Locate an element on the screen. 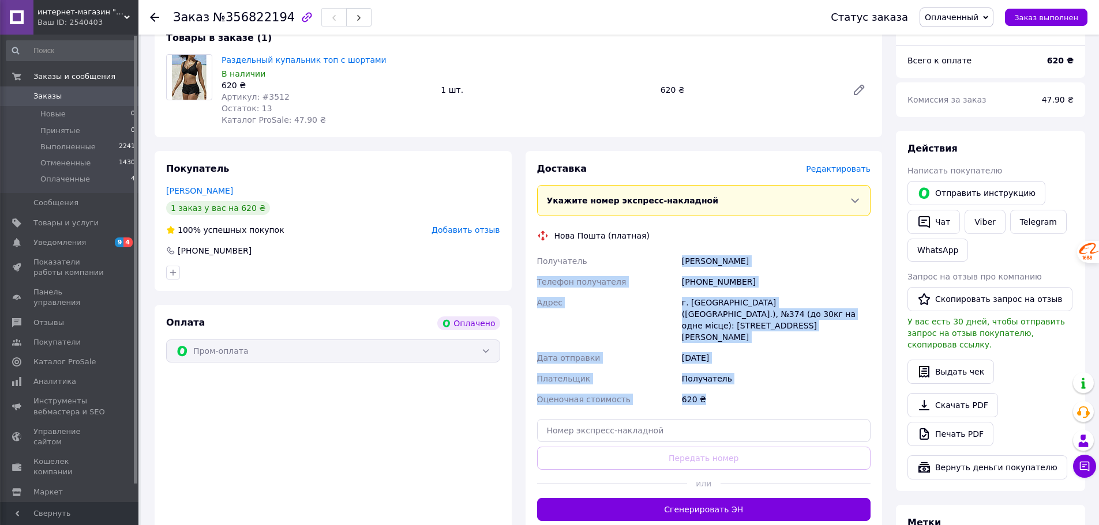 The image size is (1099, 525). div: Получатель is located at coordinates (776, 379).